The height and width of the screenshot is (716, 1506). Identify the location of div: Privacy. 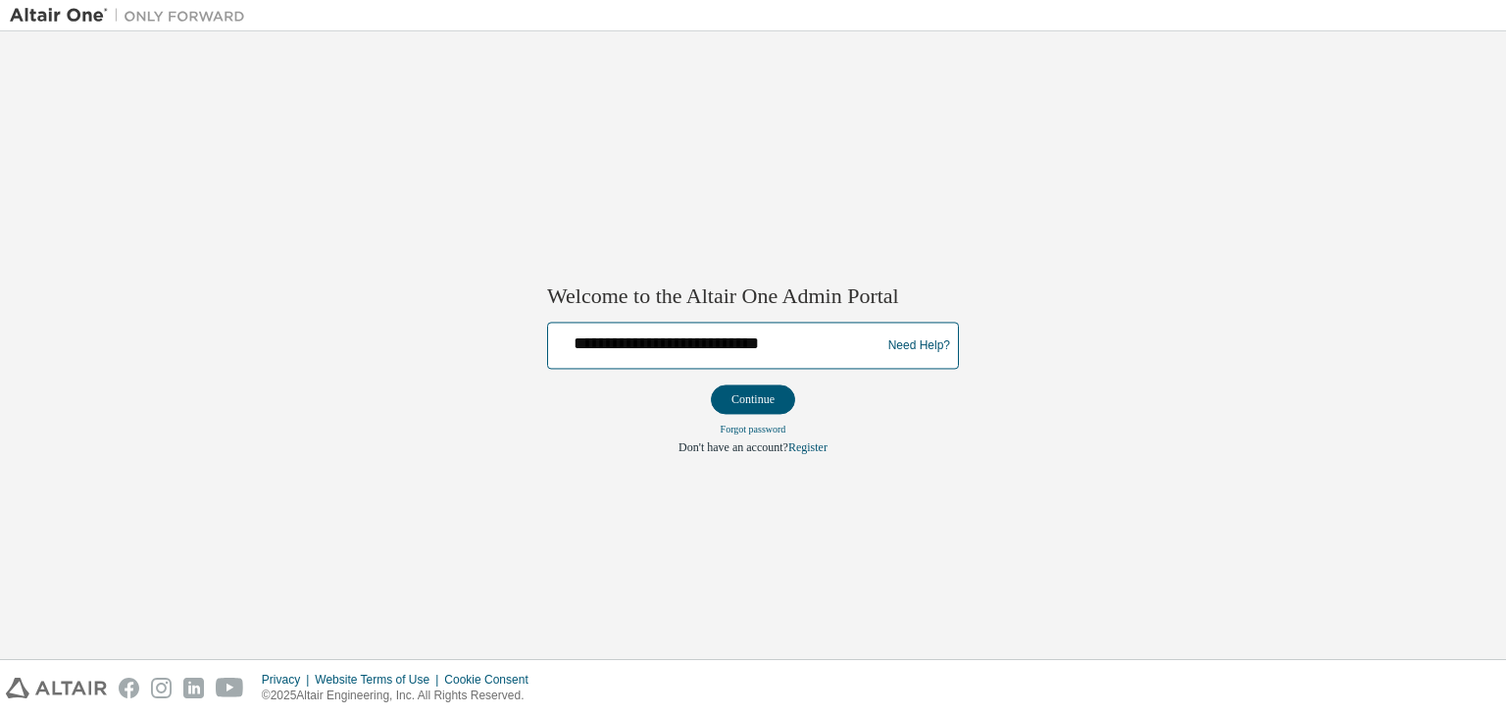
(288, 679).